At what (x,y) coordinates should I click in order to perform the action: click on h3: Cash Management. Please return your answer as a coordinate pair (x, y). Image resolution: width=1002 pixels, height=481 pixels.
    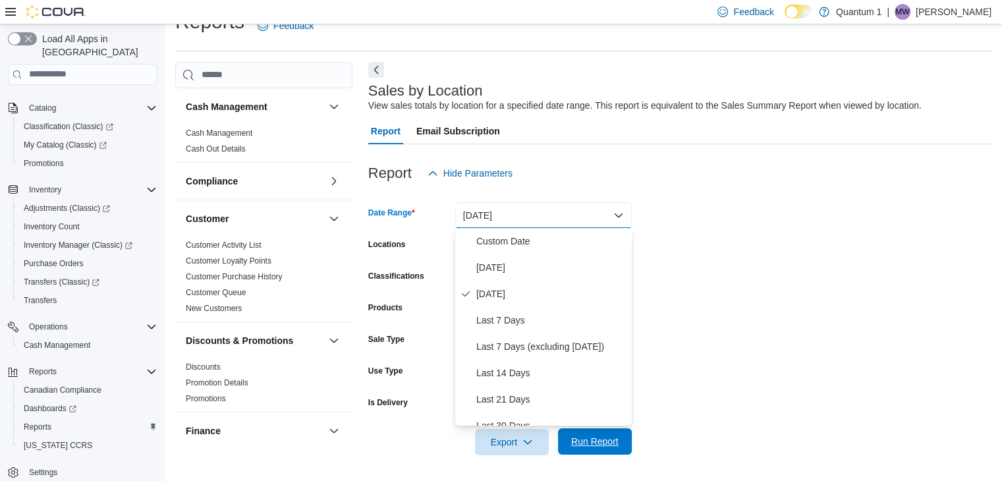
    Looking at the image, I should click on (227, 107).